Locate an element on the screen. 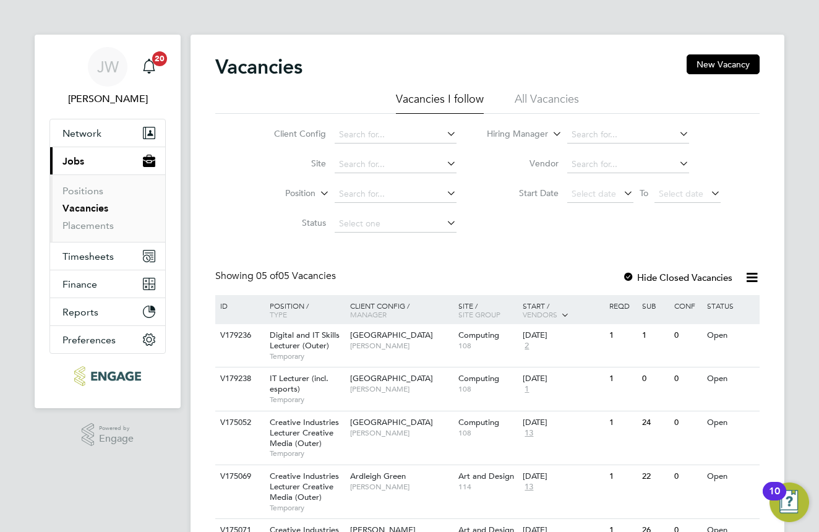  span: Manager is located at coordinates (368, 314).